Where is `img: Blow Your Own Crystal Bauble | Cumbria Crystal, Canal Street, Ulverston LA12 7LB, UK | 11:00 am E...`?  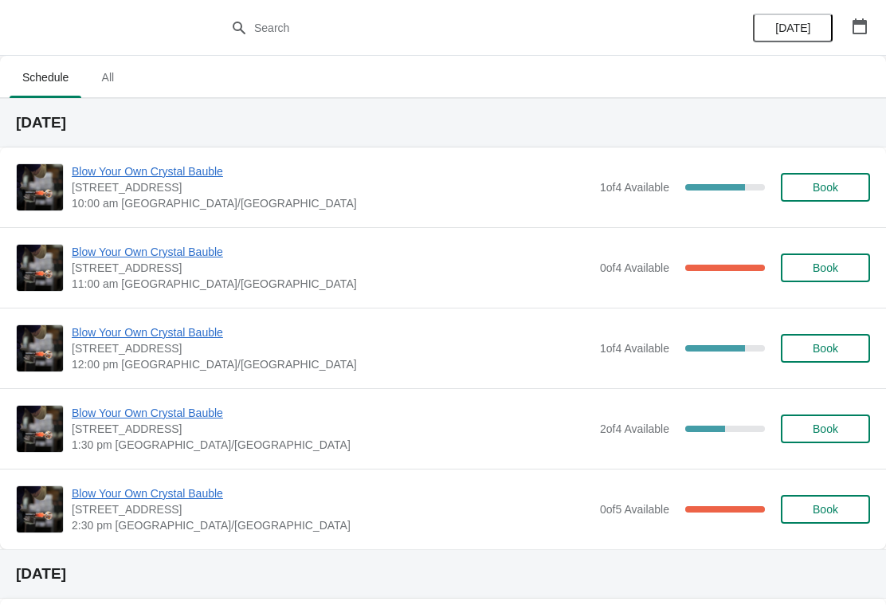
img: Blow Your Own Crystal Bauble | Cumbria Crystal, Canal Street, Ulverston LA12 7LB, UK | 11:00 am E... is located at coordinates (40, 268).